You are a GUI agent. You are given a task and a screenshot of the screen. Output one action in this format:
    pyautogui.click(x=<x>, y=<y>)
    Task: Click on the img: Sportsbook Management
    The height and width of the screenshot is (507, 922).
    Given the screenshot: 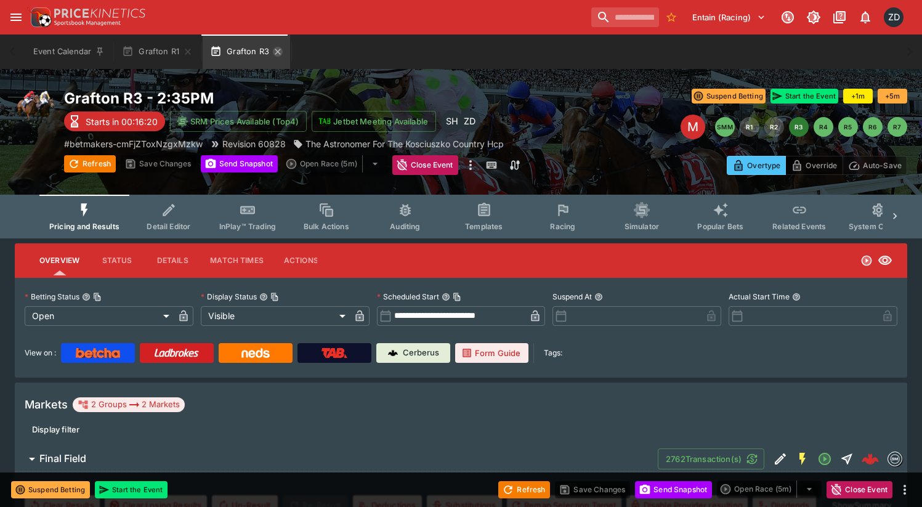 What is the action you would take?
    pyautogui.click(x=87, y=23)
    